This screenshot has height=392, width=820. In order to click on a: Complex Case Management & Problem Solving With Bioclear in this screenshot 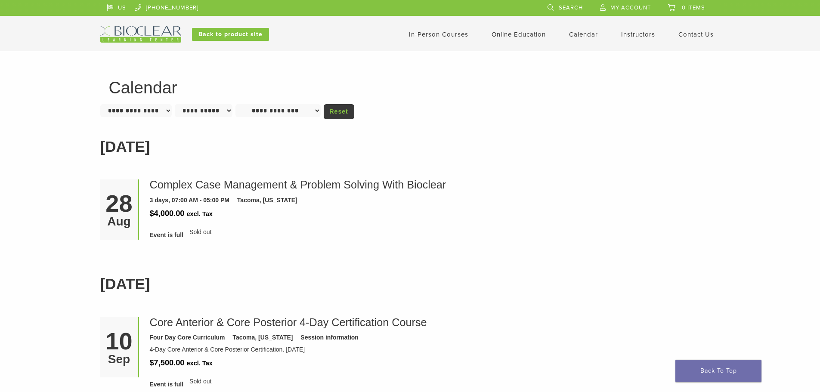, I will do `click(298, 185)`.